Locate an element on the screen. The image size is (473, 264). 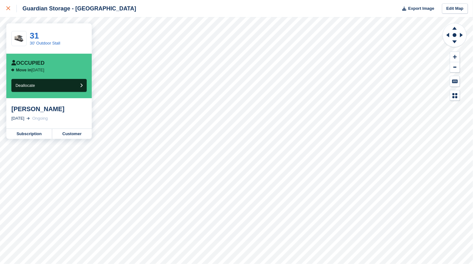
span: Export Image is located at coordinates (421, 9).